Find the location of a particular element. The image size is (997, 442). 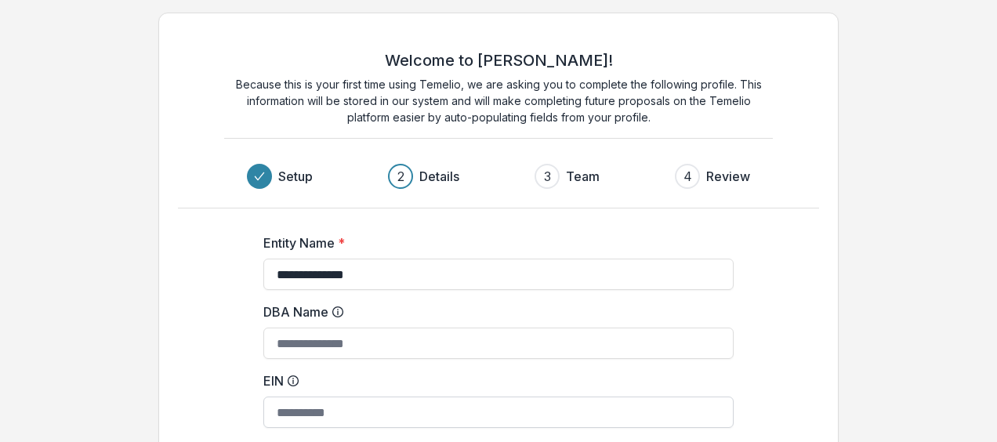

div: 4 is located at coordinates (687, 176).